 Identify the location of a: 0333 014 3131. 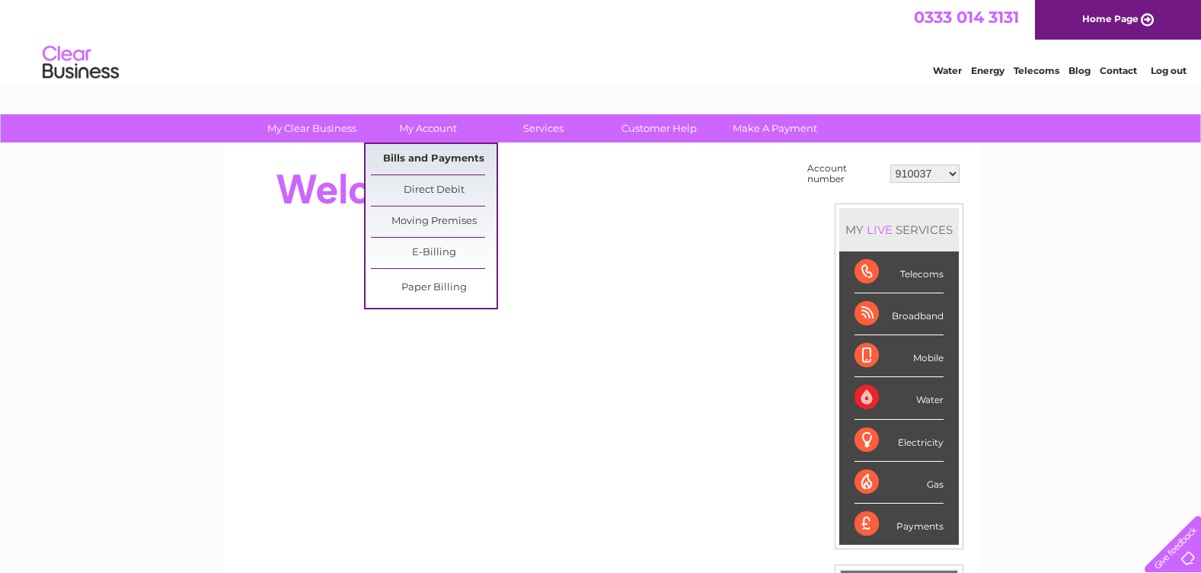
(967, 17).